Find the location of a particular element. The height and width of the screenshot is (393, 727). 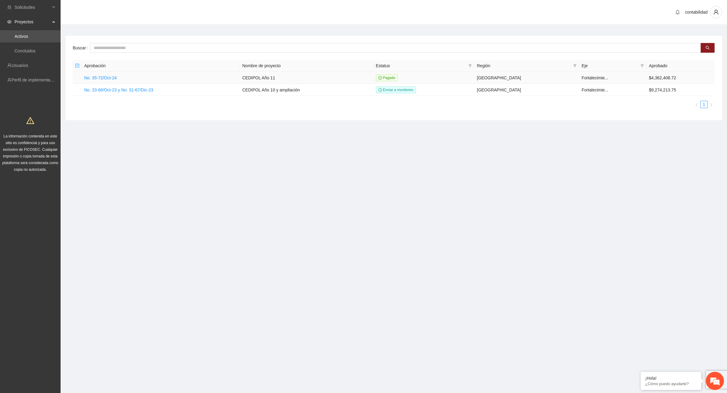

th: Nombre de proyecto is located at coordinates (307, 66).